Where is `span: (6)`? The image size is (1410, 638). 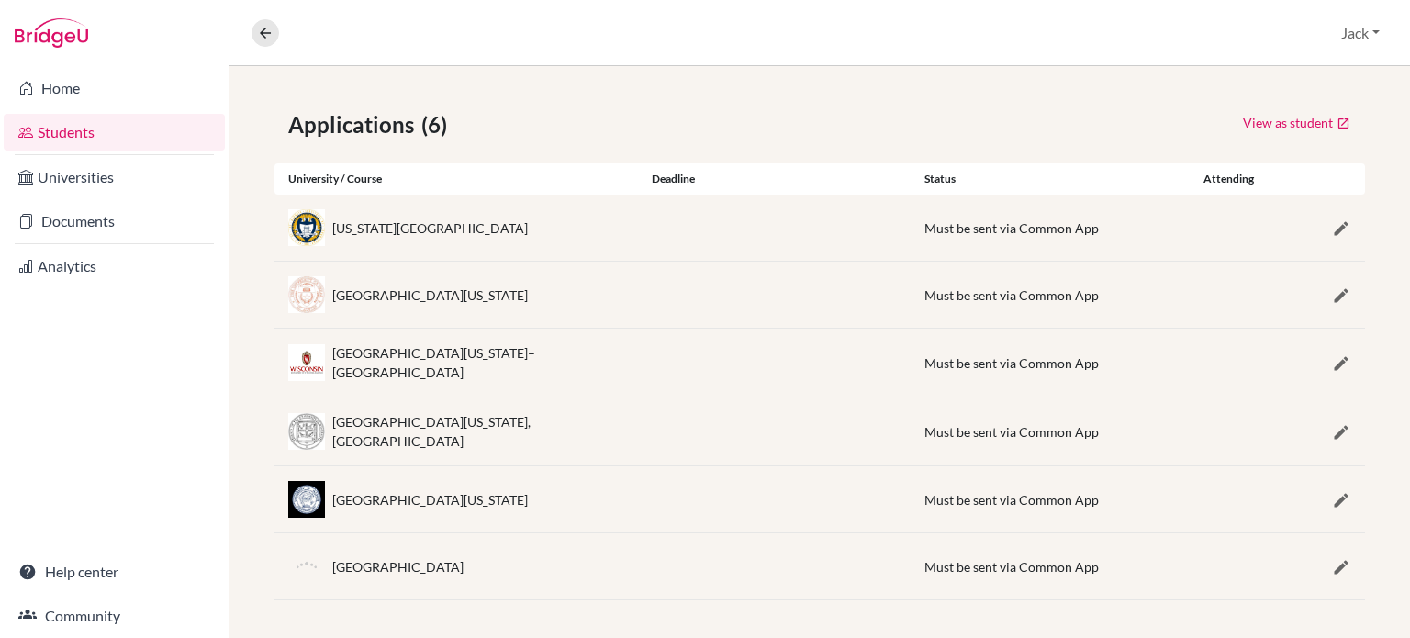 span: (6) is located at coordinates (438, 125).